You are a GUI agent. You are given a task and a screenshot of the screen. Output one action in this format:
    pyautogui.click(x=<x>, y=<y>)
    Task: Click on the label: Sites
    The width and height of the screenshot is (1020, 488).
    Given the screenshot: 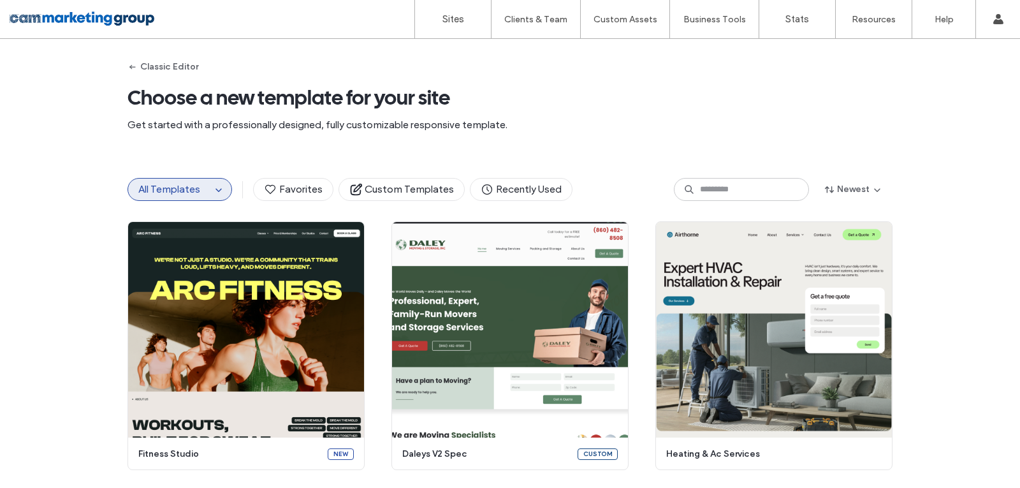 What is the action you would take?
    pyautogui.click(x=453, y=19)
    